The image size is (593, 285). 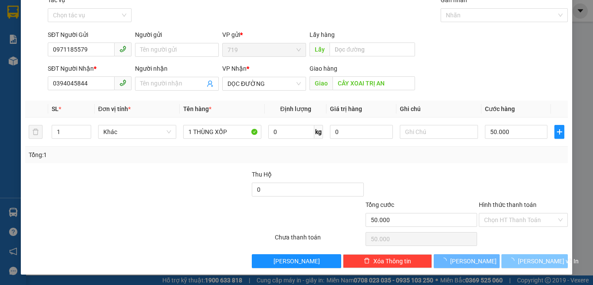 I want to click on input: 0, so click(x=361, y=132).